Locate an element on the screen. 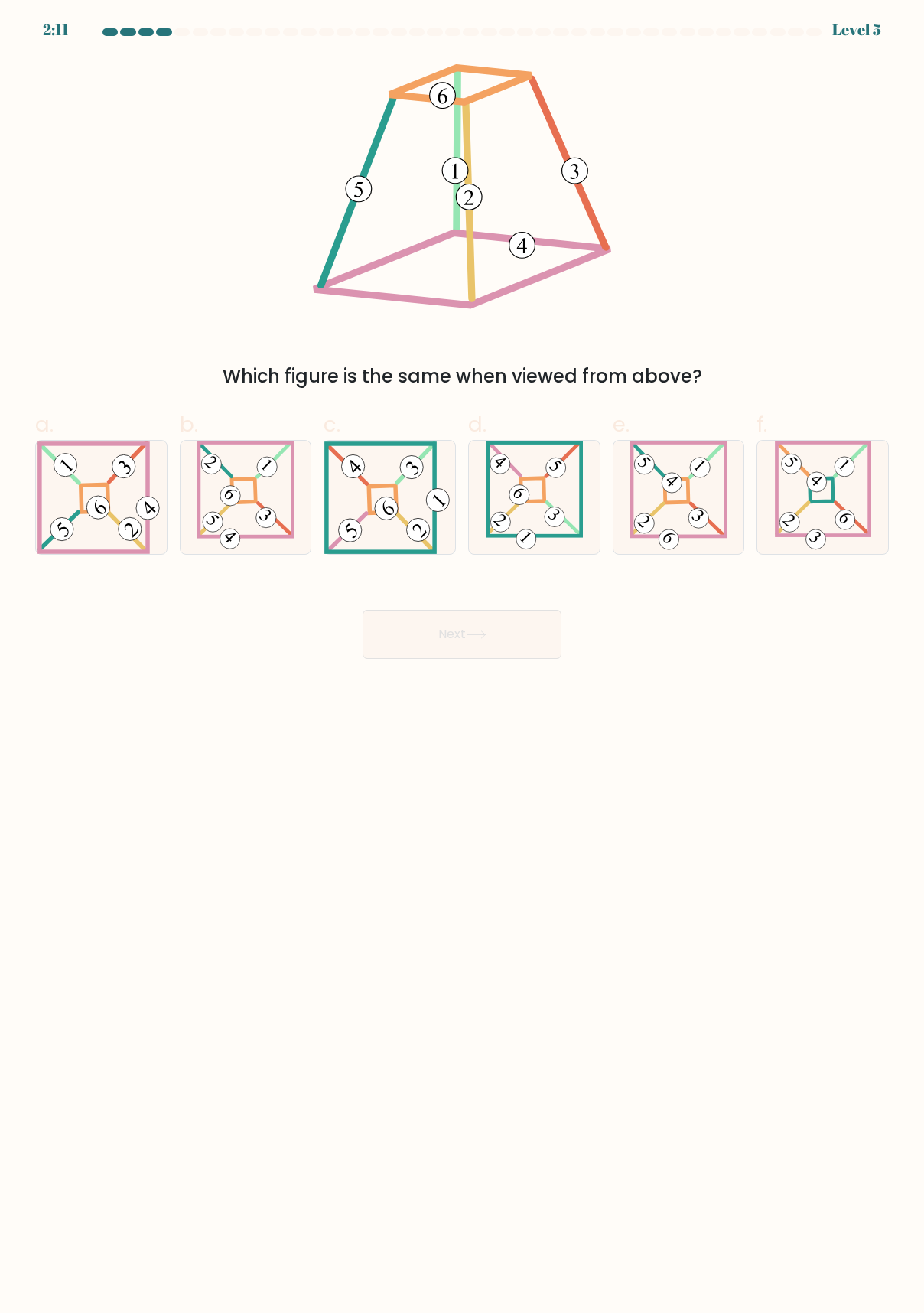 This screenshot has width=924, height=1313. span: b. is located at coordinates (189, 423).